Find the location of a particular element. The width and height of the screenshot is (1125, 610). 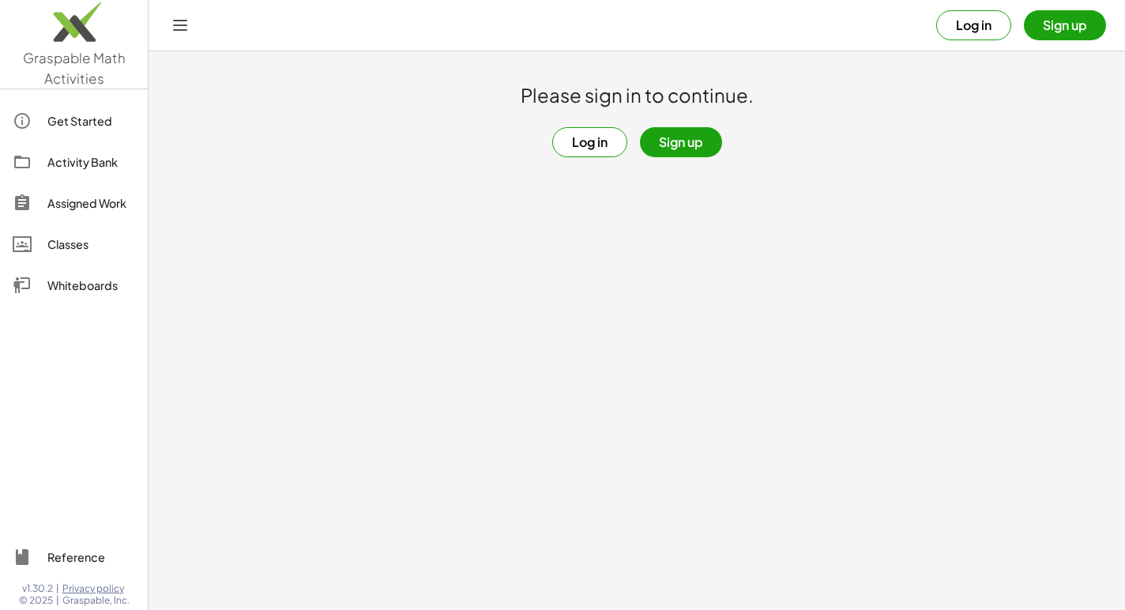

a: Get Started is located at coordinates (73, 121).